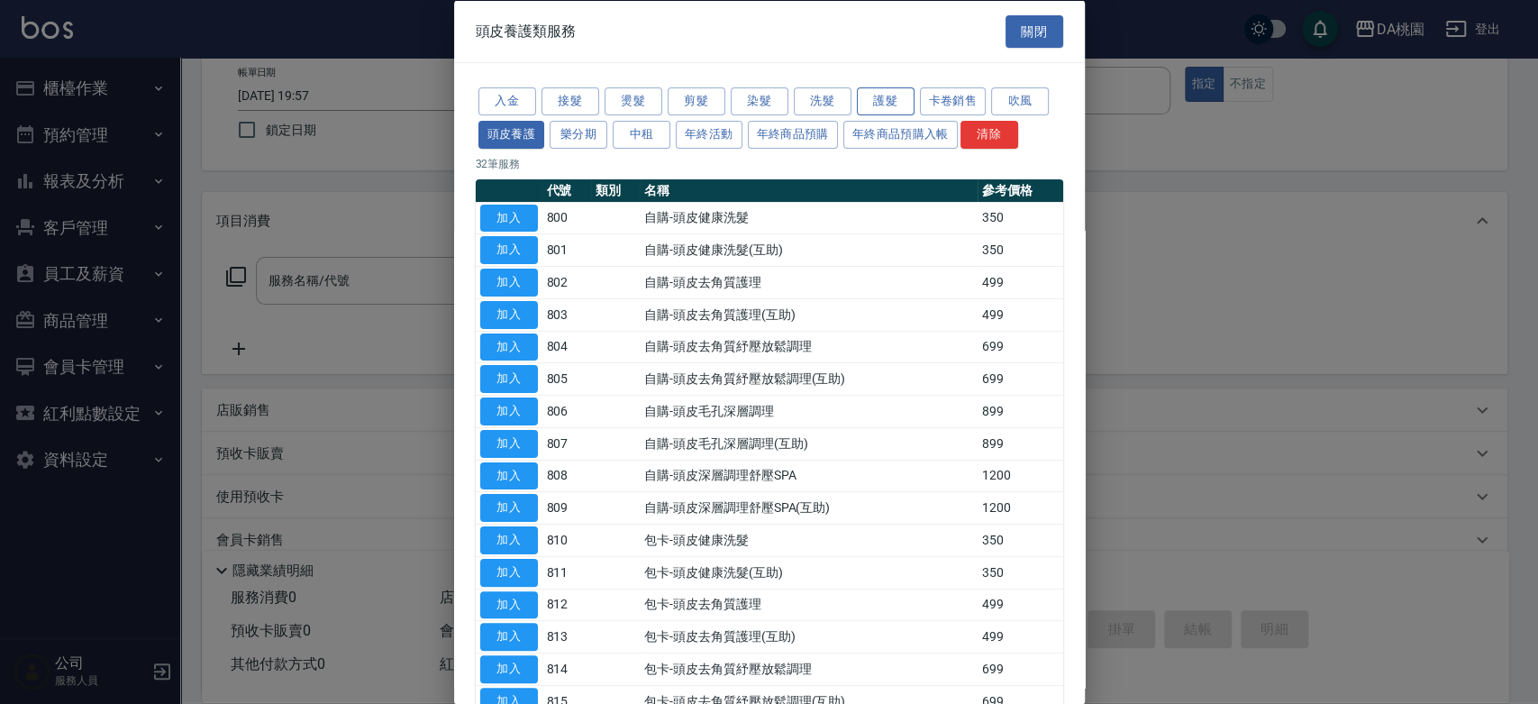 This screenshot has height=704, width=1538. What do you see at coordinates (808, 190) in the screenshot?
I see `th: 名稱` at bounding box center [808, 190].